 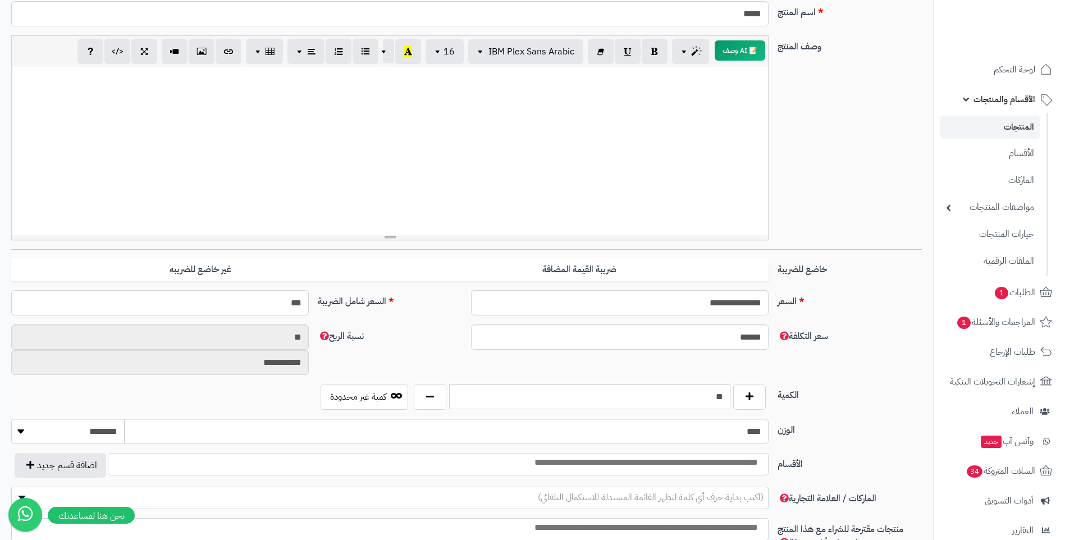 I want to click on span: السلات المتروكة, so click(x=1000, y=471).